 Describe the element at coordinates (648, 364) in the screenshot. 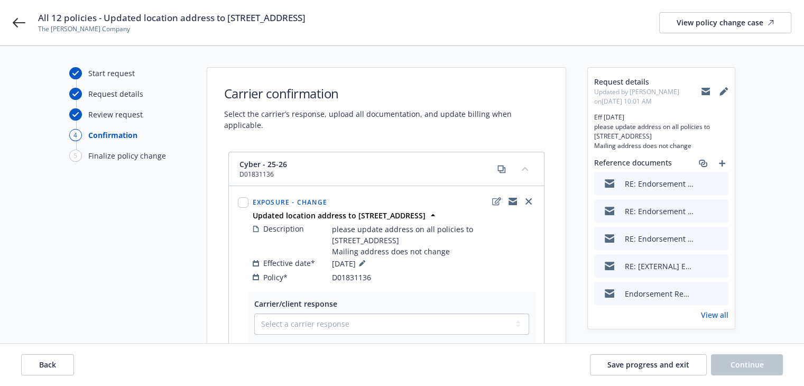

I see `span: Save progress and exit` at that location.